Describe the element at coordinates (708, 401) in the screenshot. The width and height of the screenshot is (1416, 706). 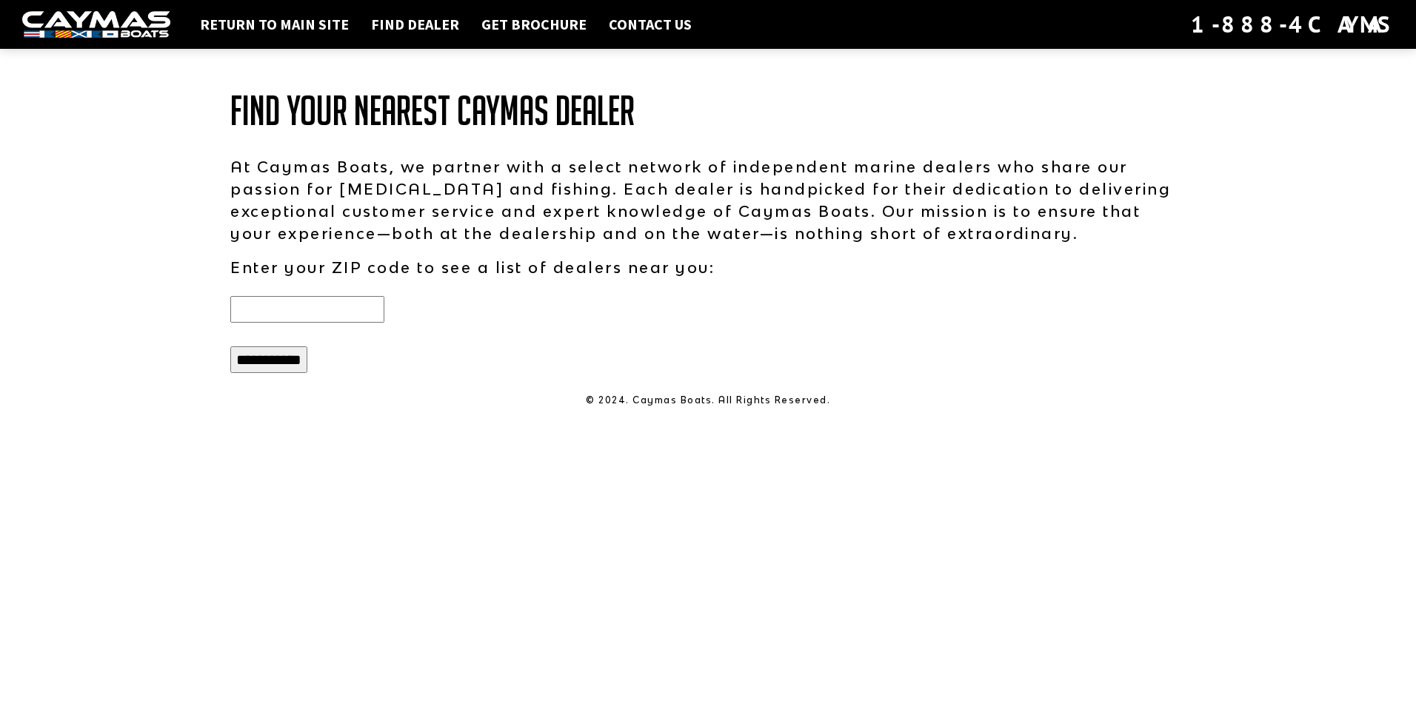
I see `p: © 2024. Caymas Boats. All Rights Reserved.` at that location.